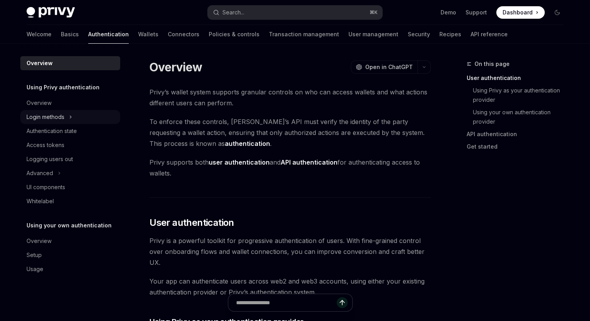 The image size is (590, 321). I want to click on a: Welcome, so click(39, 34).